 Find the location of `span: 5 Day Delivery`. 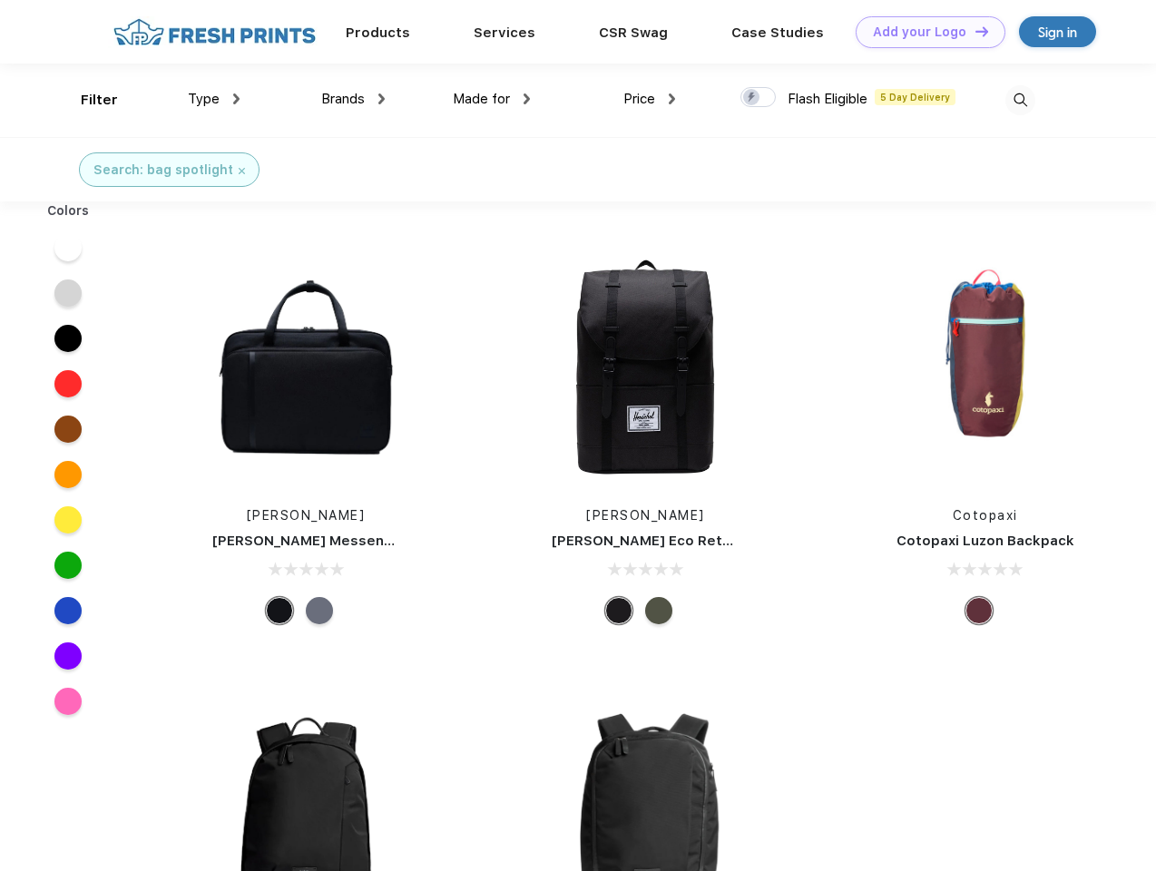

span: 5 Day Delivery is located at coordinates (915, 97).